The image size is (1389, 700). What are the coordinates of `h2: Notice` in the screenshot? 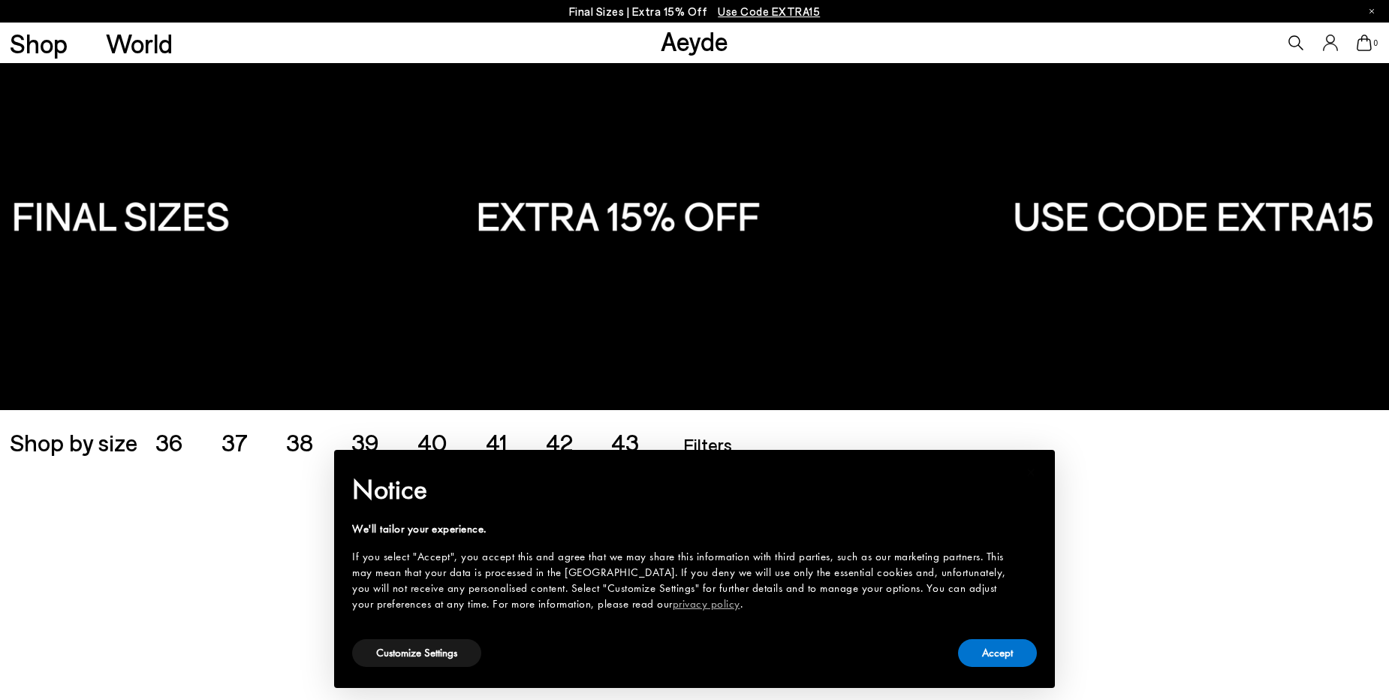 It's located at (683, 490).